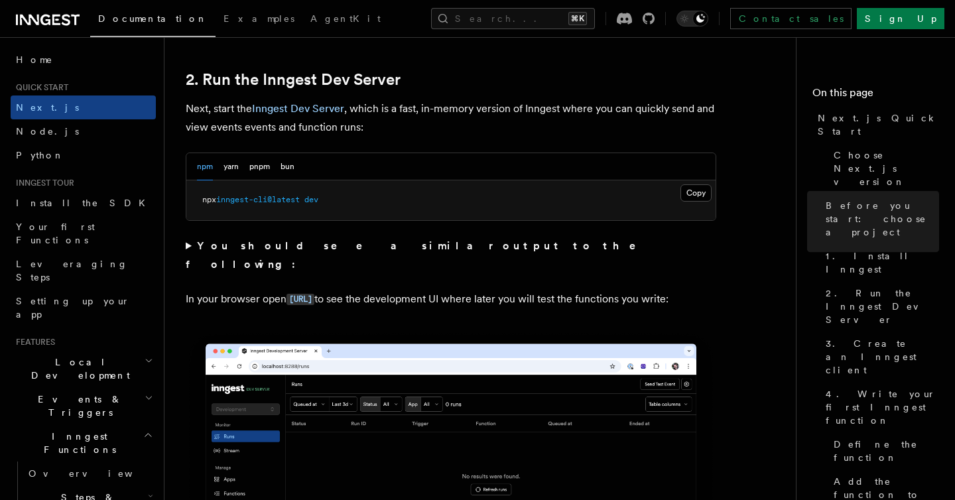 The height and width of the screenshot is (500, 955). I want to click on a: Before you start: choose a project, so click(880, 219).